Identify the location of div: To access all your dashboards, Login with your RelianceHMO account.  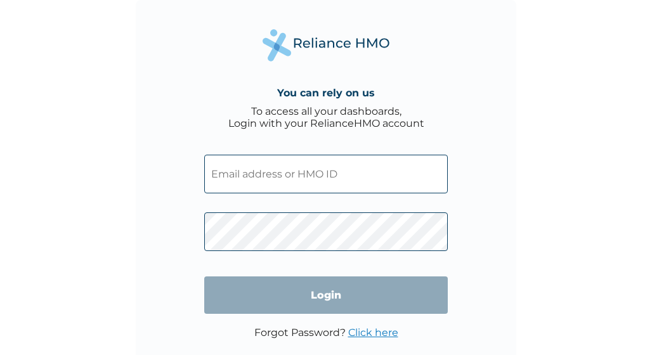
(326, 117).